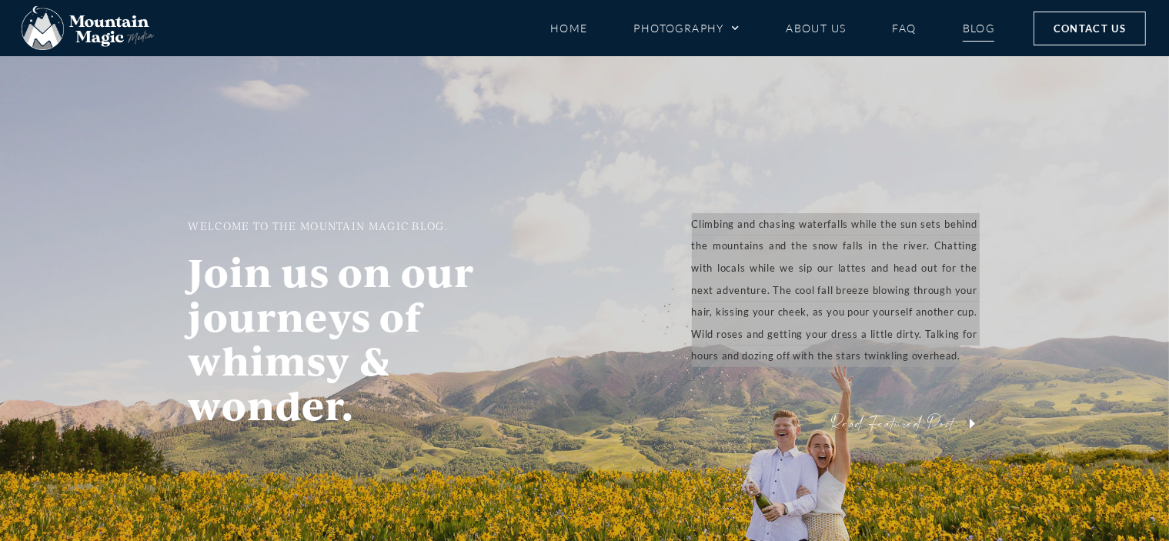 The image size is (1169, 541). What do you see at coordinates (1090, 28) in the screenshot?
I see `a: Contact Us` at bounding box center [1090, 28].